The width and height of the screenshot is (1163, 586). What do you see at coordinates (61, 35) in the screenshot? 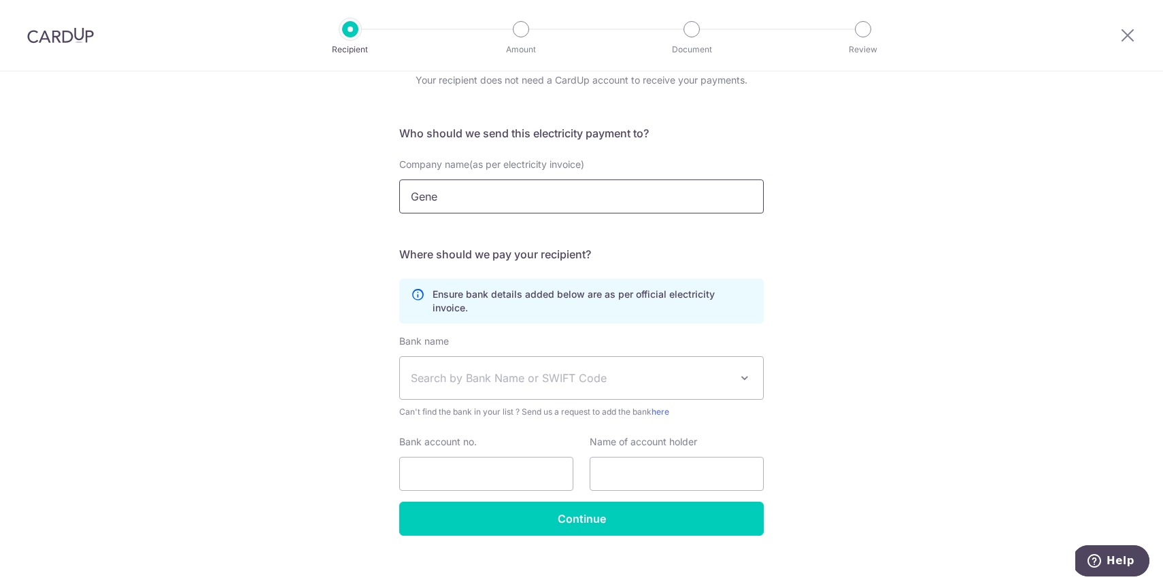
I see `img: CardUp` at bounding box center [61, 35].